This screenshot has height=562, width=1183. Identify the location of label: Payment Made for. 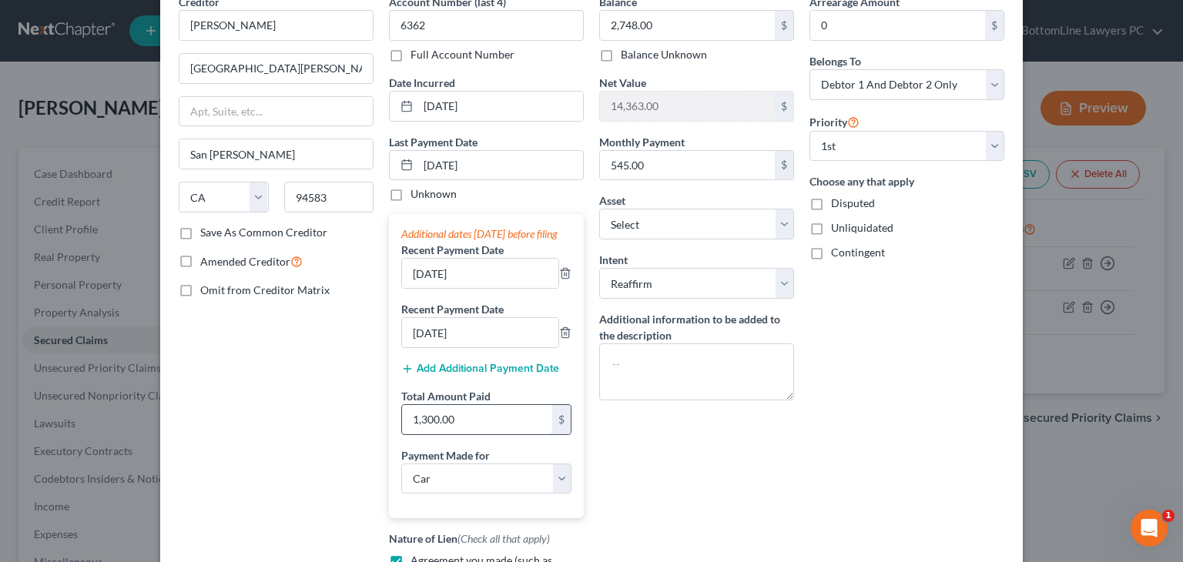
(445, 455).